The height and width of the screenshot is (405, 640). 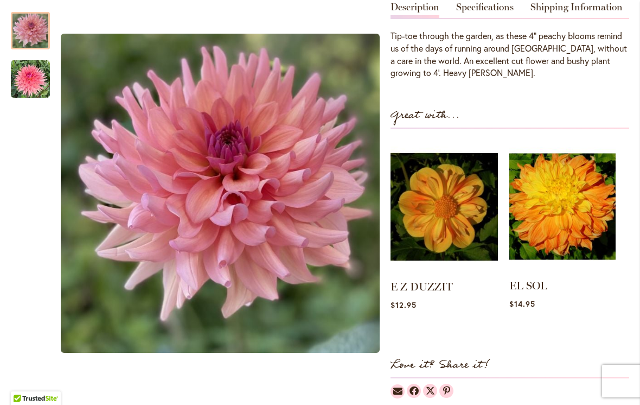 What do you see at coordinates (245, 193) in the screenshot?
I see `div: Product Images` at bounding box center [245, 193].